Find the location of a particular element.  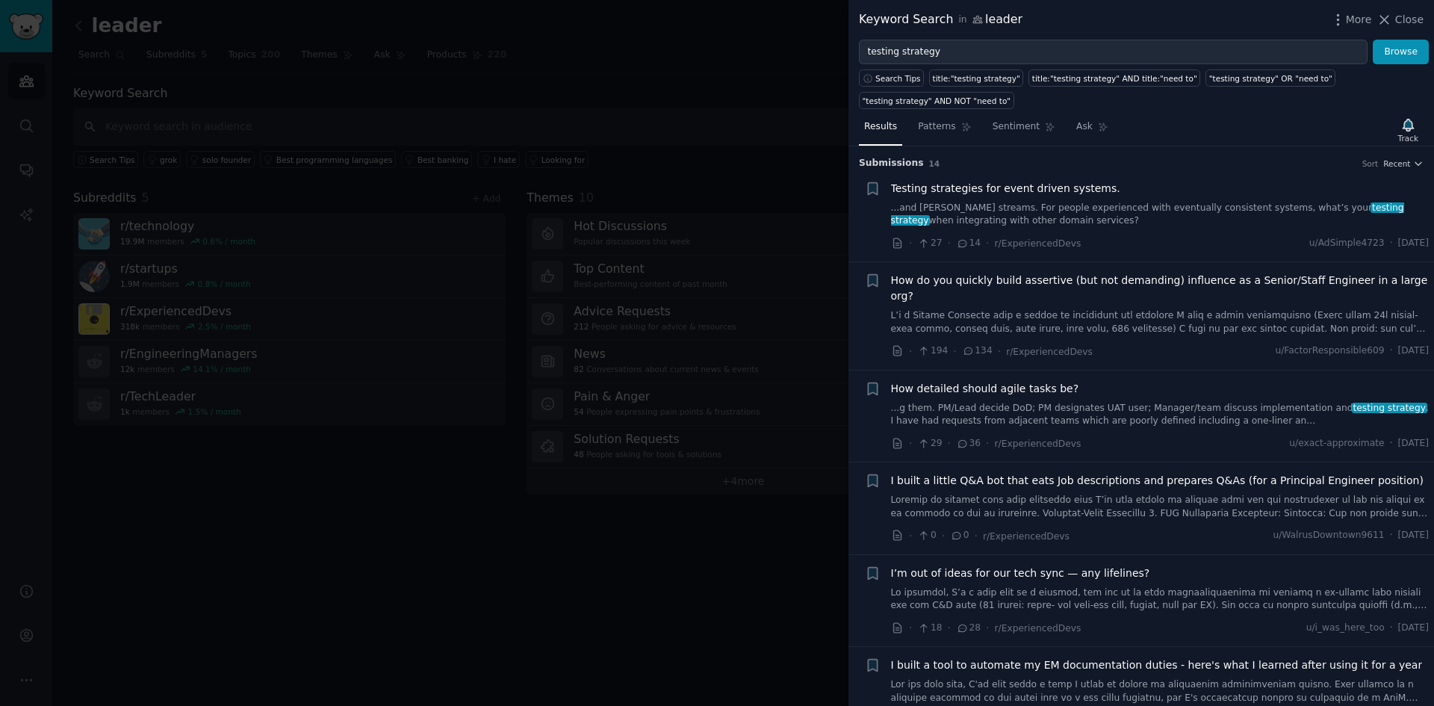

span: Testing strategies for event driven systems. is located at coordinates (1005, 188).